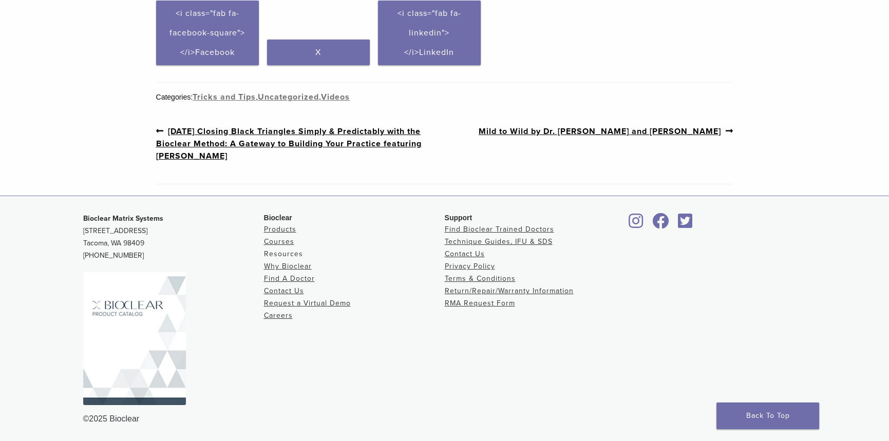  I want to click on a: Find Bioclear Trained Doctors, so click(499, 229).